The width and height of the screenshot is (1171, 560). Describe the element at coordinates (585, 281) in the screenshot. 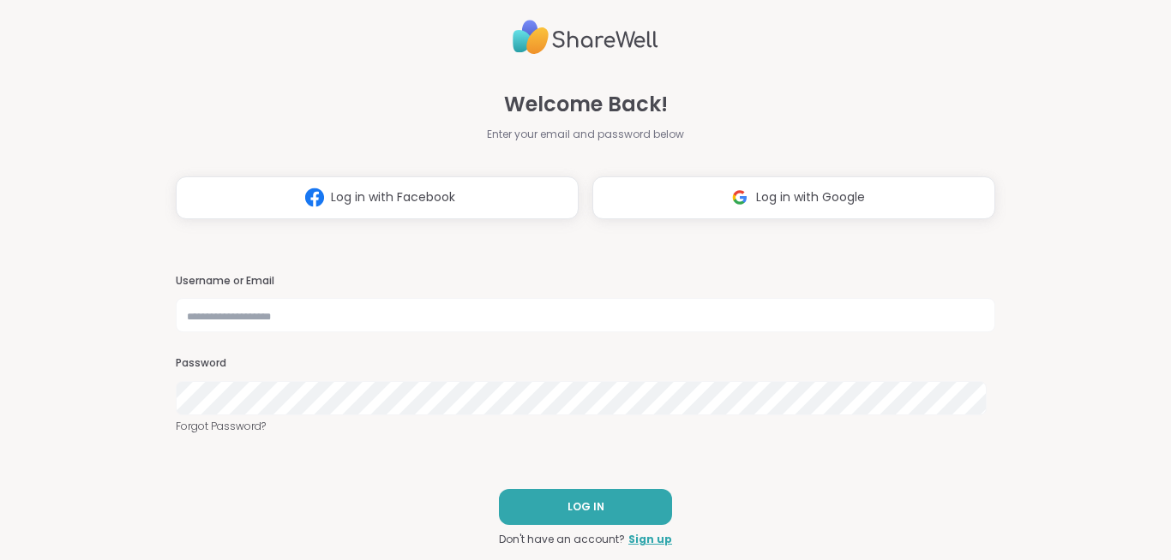

I see `h3: Username or Email` at that location.